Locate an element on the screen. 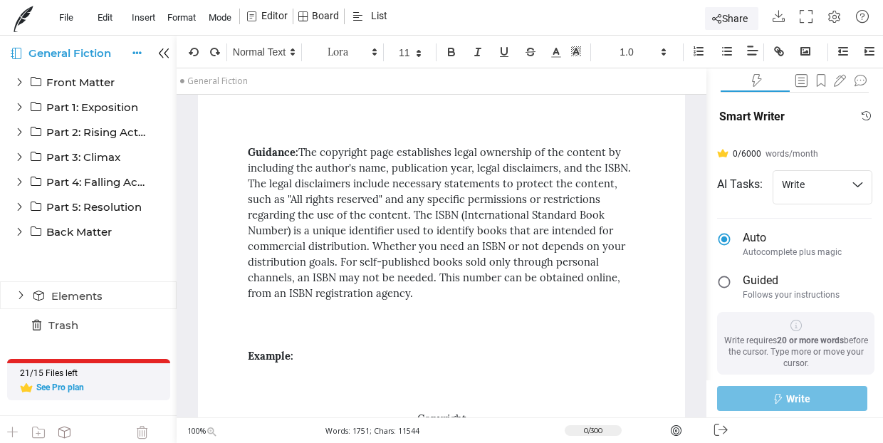 The width and height of the screenshot is (883, 443). div: Copyright is located at coordinates (441, 419).